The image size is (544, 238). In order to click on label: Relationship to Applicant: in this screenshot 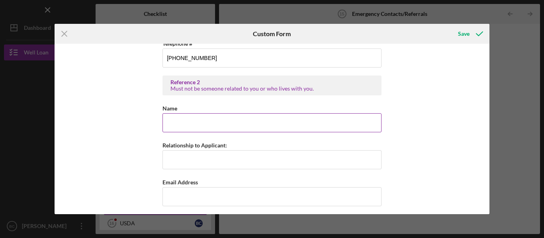, I will do `click(195, 145)`.